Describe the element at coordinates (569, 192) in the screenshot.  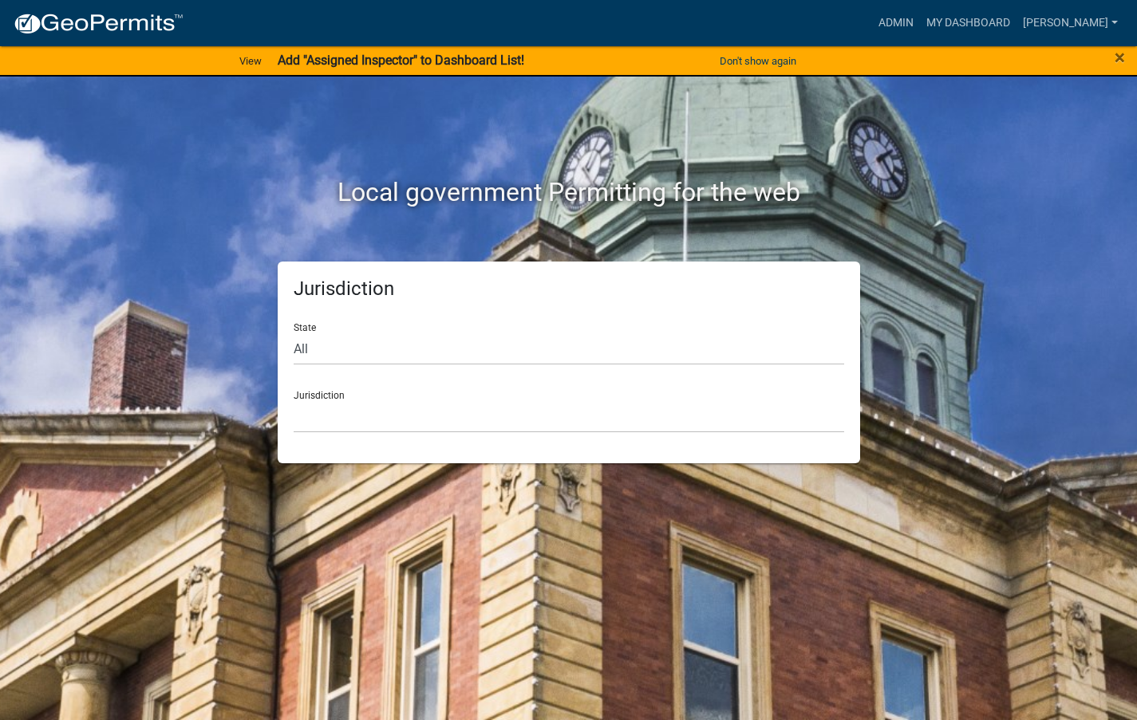
I see `h2: Local government Permitting for the web` at that location.